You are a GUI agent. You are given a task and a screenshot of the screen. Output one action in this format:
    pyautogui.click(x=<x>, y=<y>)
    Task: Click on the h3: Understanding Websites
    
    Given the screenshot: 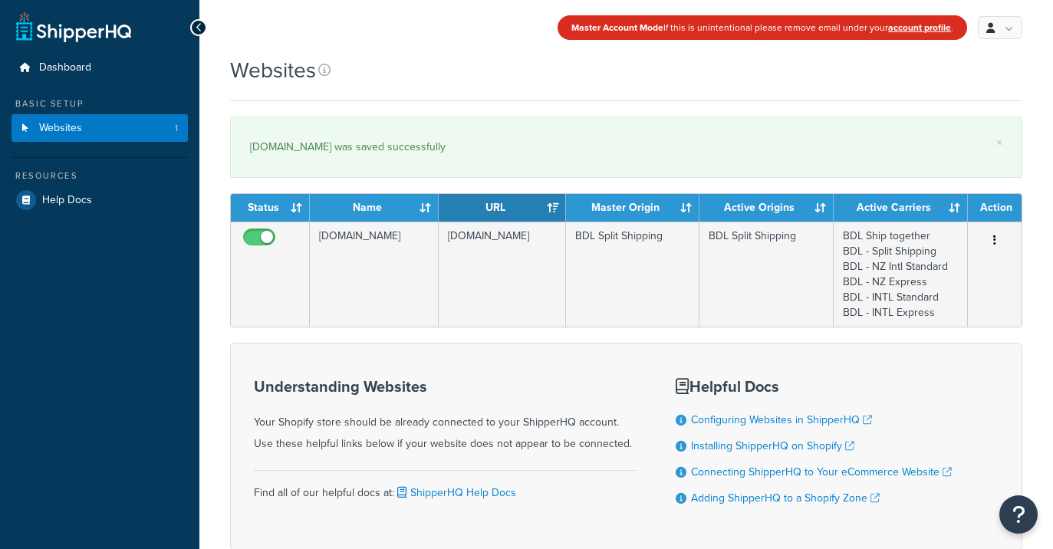 What is the action you would take?
    pyautogui.click(x=446, y=387)
    